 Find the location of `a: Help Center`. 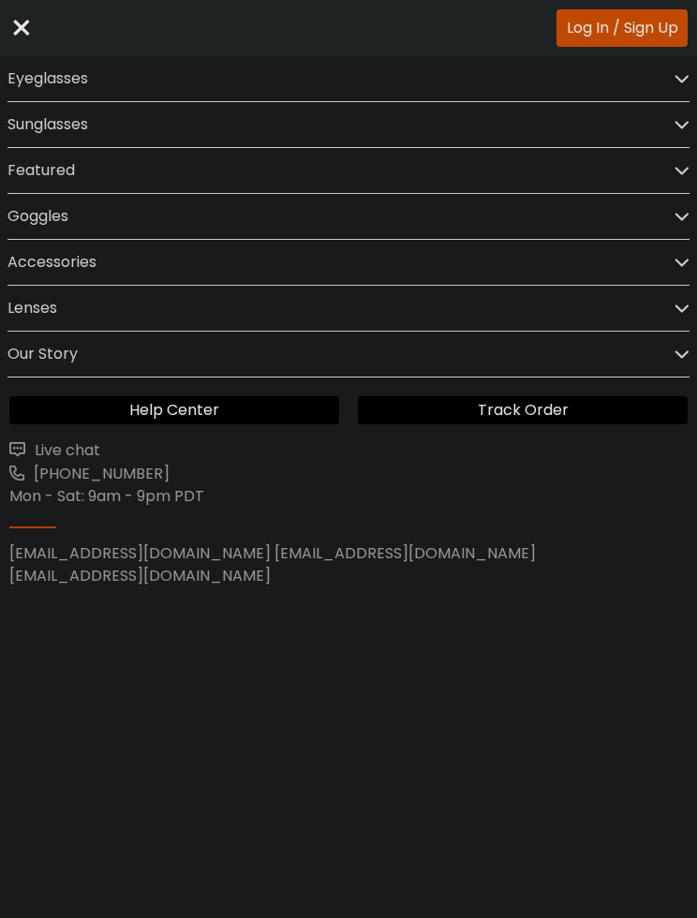

a: Help Center is located at coordinates (174, 410).